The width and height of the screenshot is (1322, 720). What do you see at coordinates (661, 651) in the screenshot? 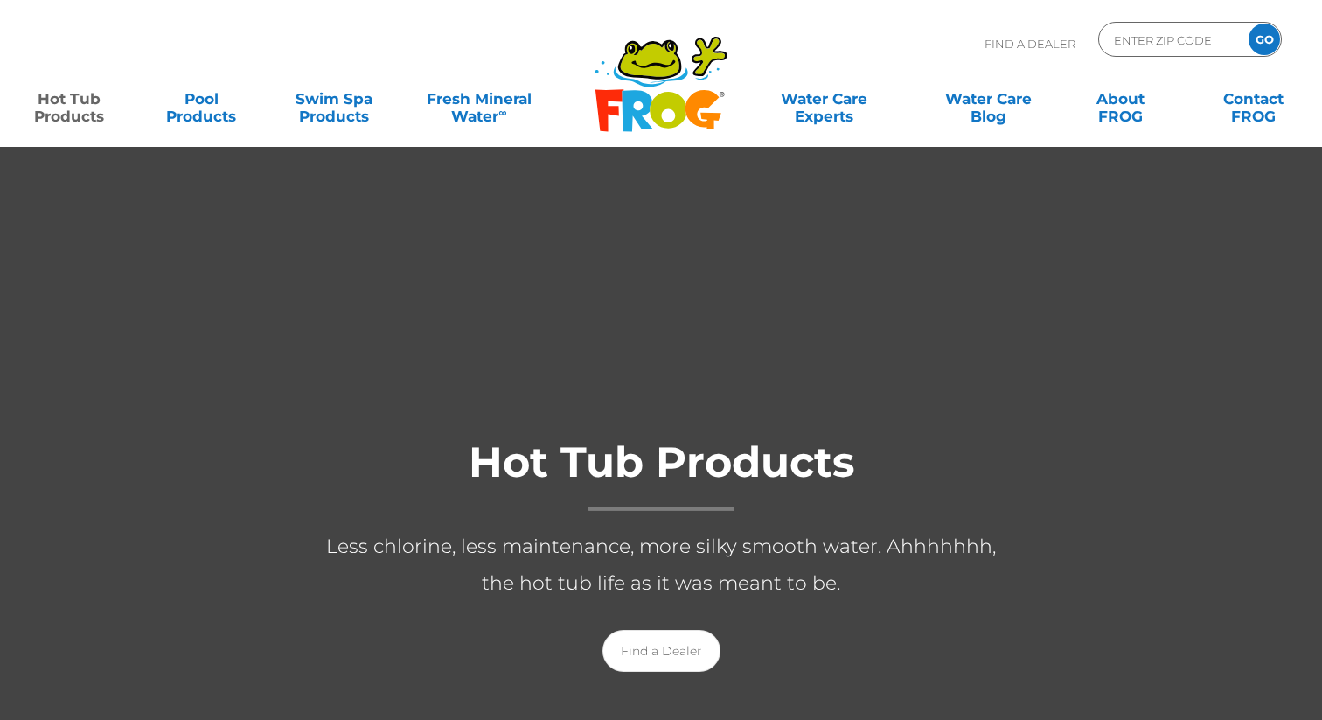
I see `a: Find a Dealer` at bounding box center [661, 651].